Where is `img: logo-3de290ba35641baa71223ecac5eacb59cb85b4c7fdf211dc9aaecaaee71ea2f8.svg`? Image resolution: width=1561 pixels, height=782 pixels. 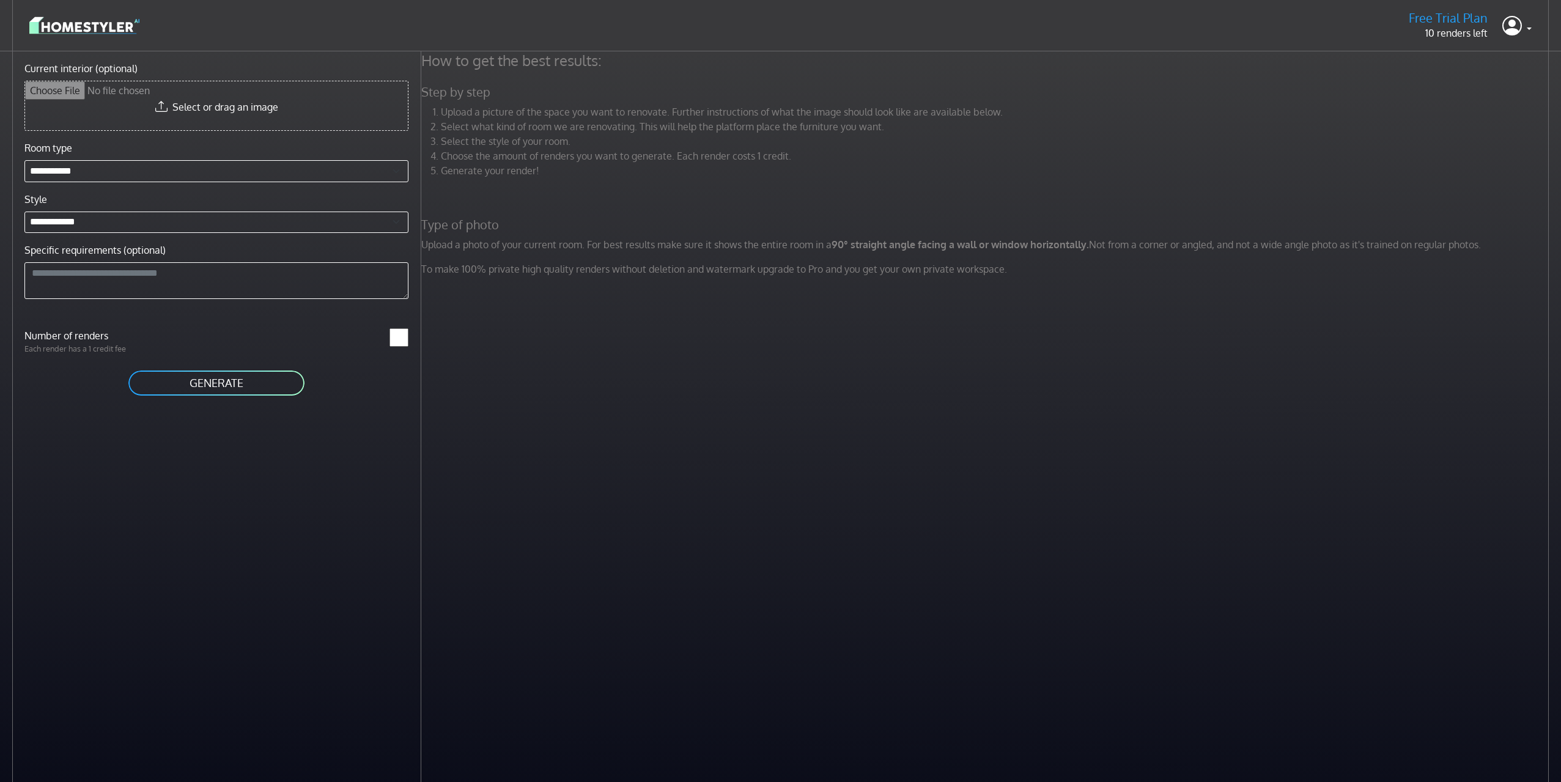
img: logo-3de290ba35641baa71223ecac5eacb59cb85b4c7fdf211dc9aaecaaee71ea2f8.svg is located at coordinates (84, 25).